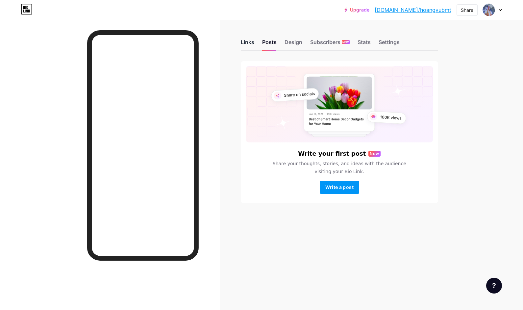  Describe the element at coordinates (330, 44) in the screenshot. I see `div: Subscribers` at that location.